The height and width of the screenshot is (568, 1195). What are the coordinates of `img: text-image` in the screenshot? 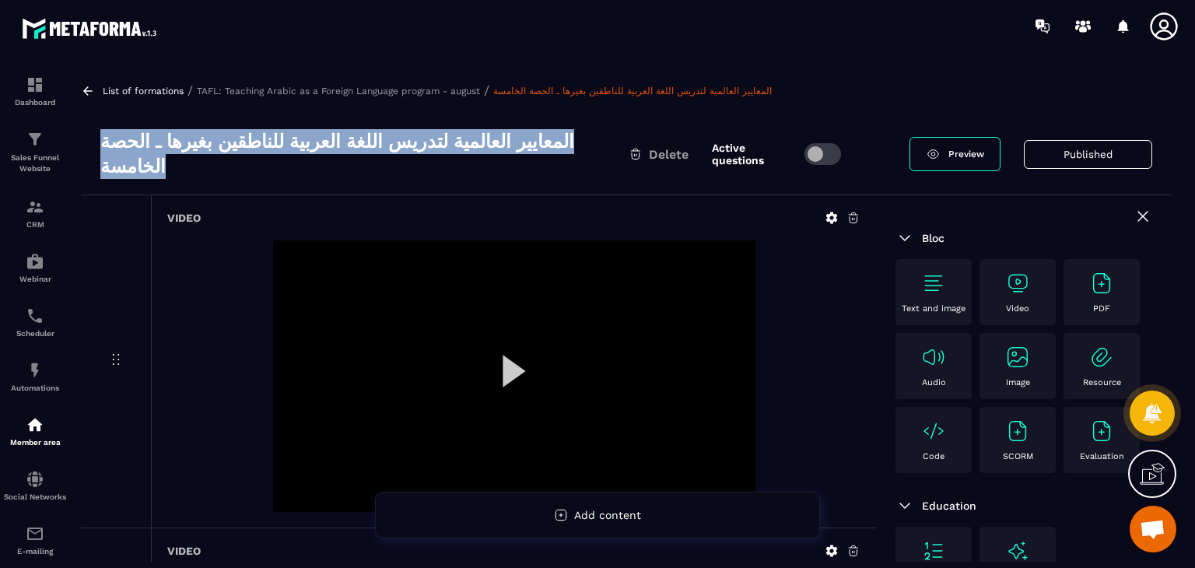 It's located at (1017, 551).